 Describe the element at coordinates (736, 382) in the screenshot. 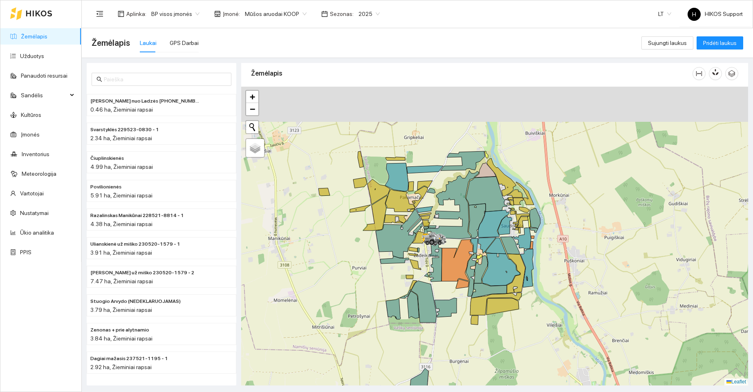

I see `a: Leaflet` at that location.